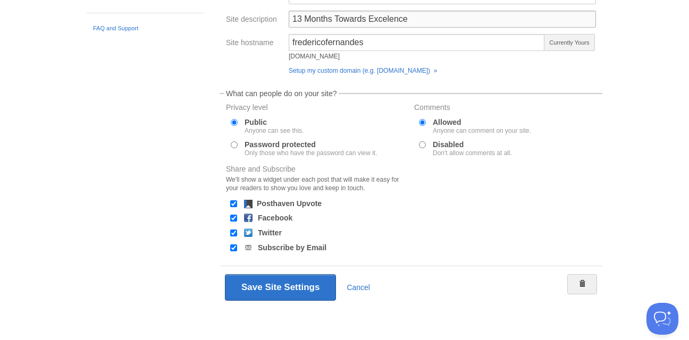 This screenshot has height=340, width=689. What do you see at coordinates (270, 233) in the screenshot?
I see `label: Twitter` at bounding box center [270, 233].